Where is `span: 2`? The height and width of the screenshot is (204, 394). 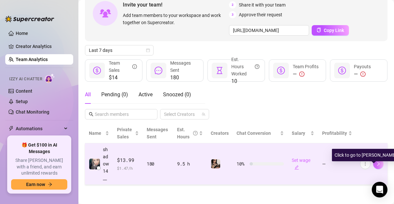 span: 2 is located at coordinates (233, 5).